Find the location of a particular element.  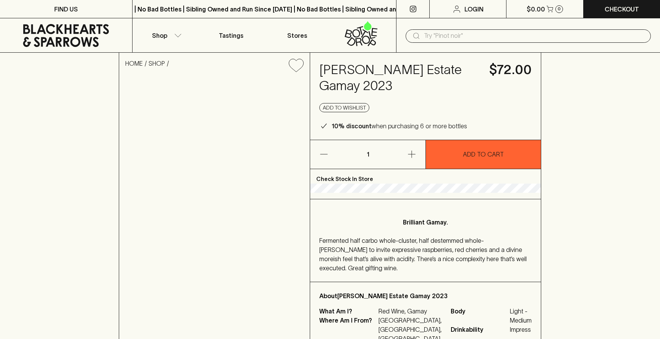

p: Check Stock In Store is located at coordinates (426, 177).